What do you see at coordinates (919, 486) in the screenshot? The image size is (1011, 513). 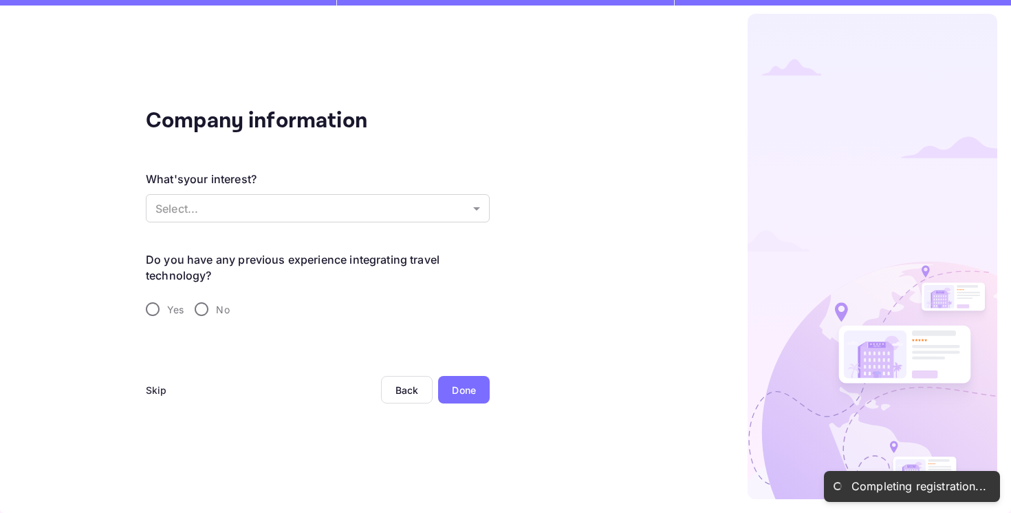 I see `div: Completing registration...` at bounding box center [919, 486].